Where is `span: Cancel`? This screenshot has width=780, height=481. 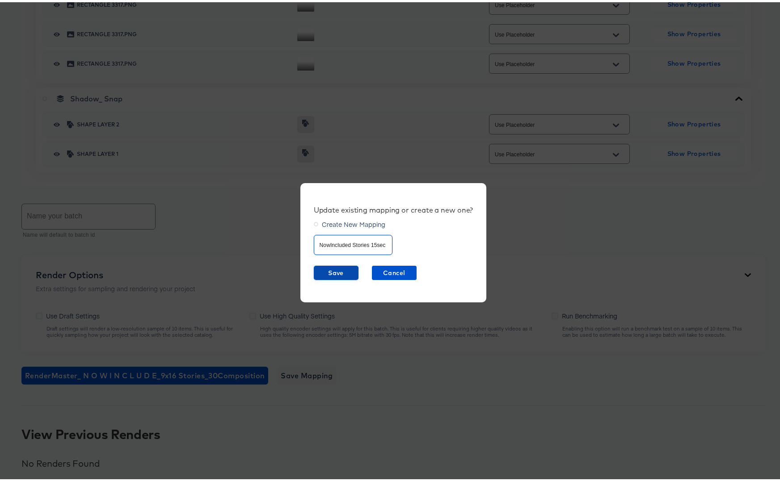
span: Cancel is located at coordinates (394, 271).